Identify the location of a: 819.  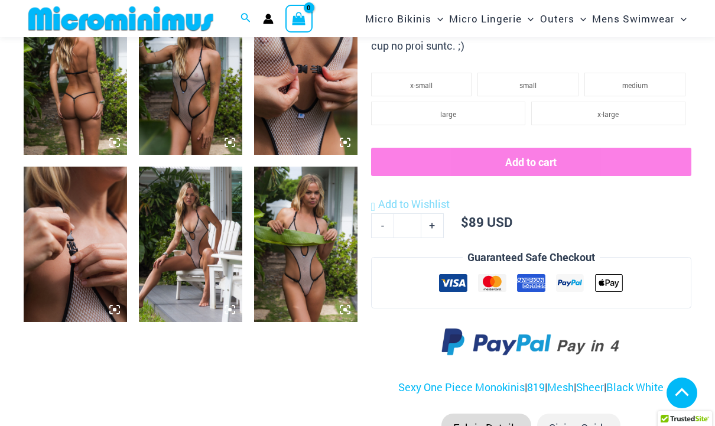
(536, 387).